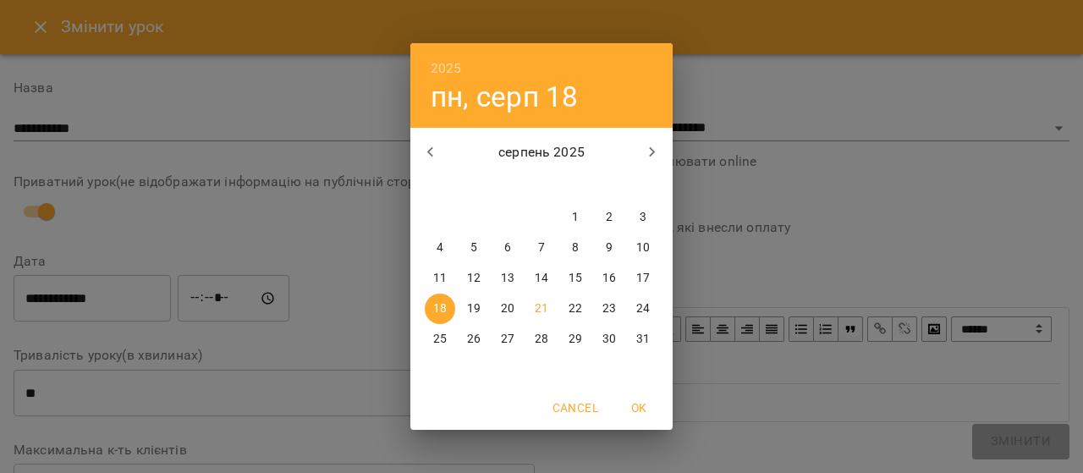 The width and height of the screenshot is (1083, 473). What do you see at coordinates (575, 408) in the screenshot?
I see `span: Cancel` at bounding box center [575, 408].